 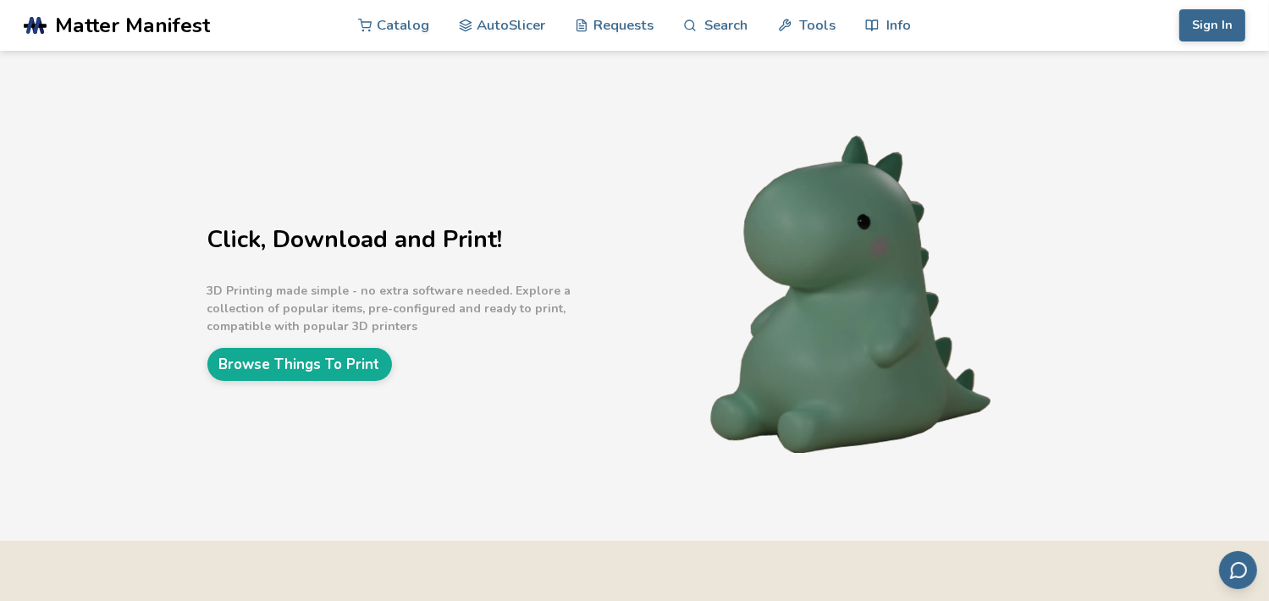 I want to click on button: Sign In, so click(x=1213, y=25).